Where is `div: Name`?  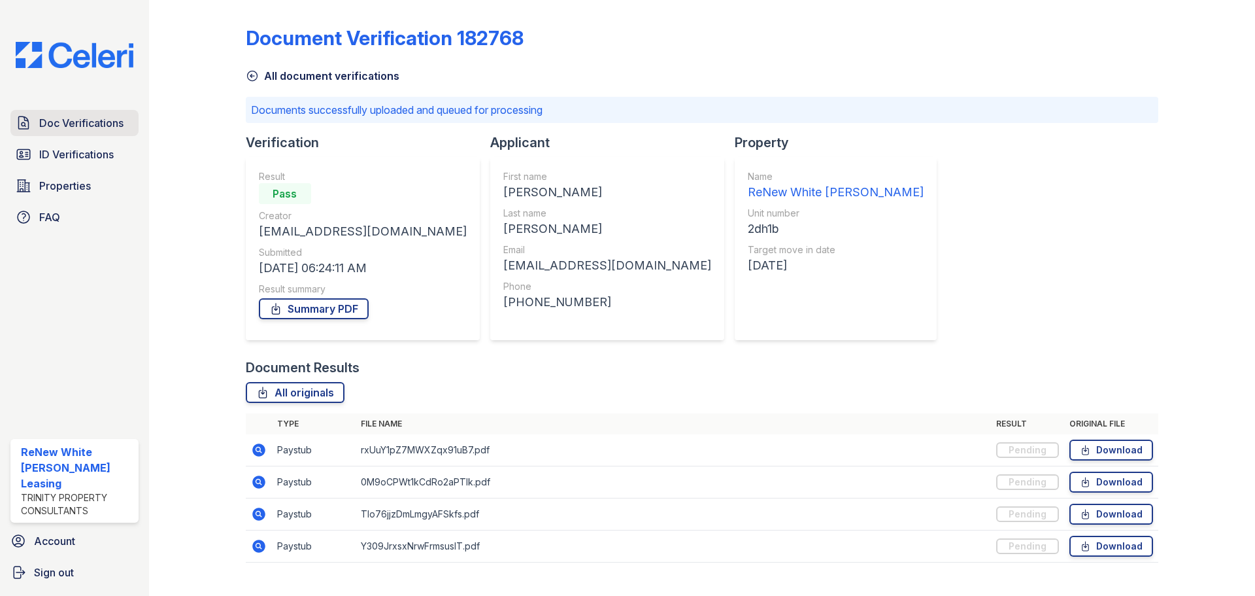 div: Name is located at coordinates (836, 177).